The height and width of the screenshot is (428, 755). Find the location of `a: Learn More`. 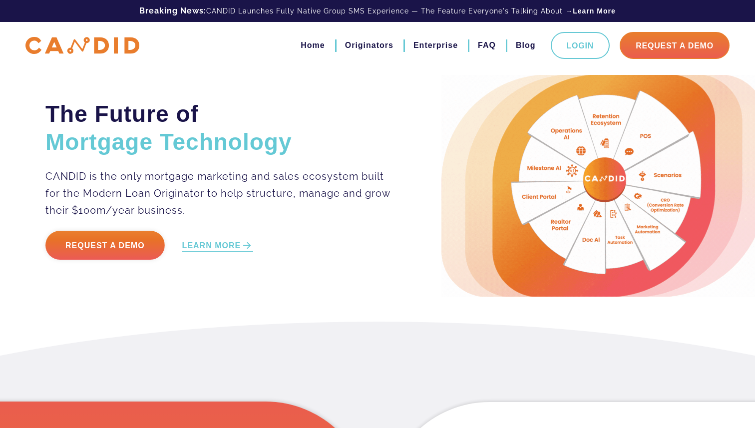

a: Learn More is located at coordinates (594, 11).